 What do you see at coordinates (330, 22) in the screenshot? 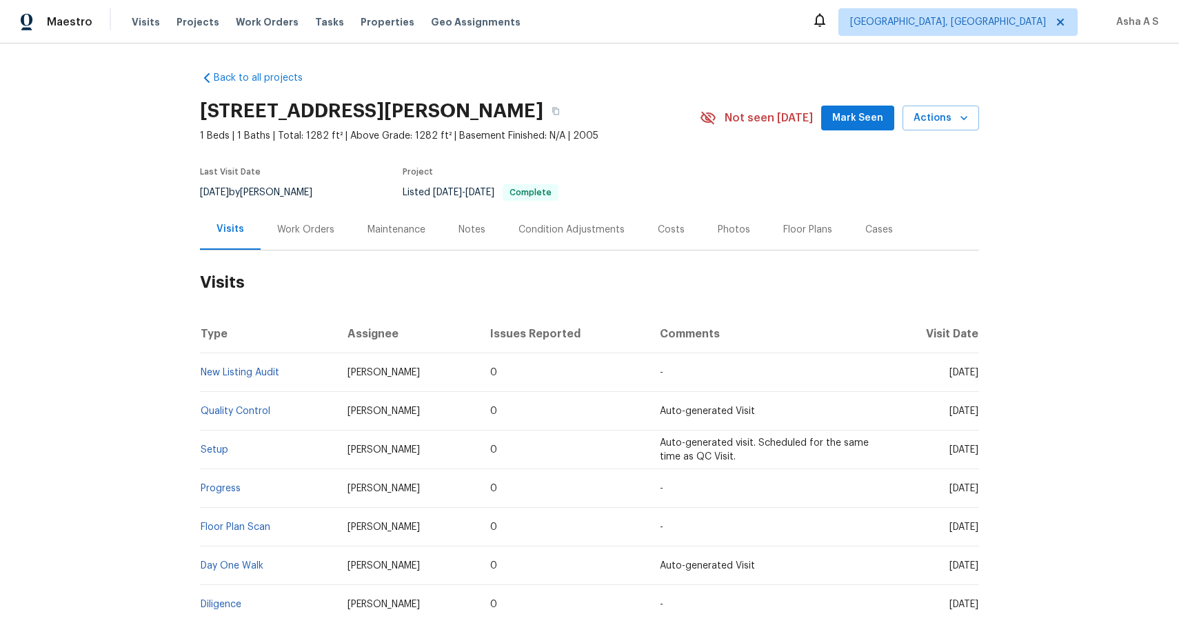
I see `span: Tasks` at bounding box center [330, 22].